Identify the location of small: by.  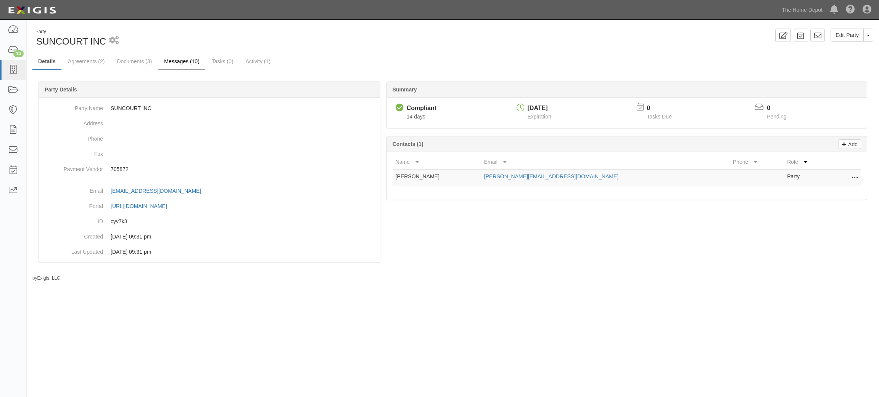
(46, 278).